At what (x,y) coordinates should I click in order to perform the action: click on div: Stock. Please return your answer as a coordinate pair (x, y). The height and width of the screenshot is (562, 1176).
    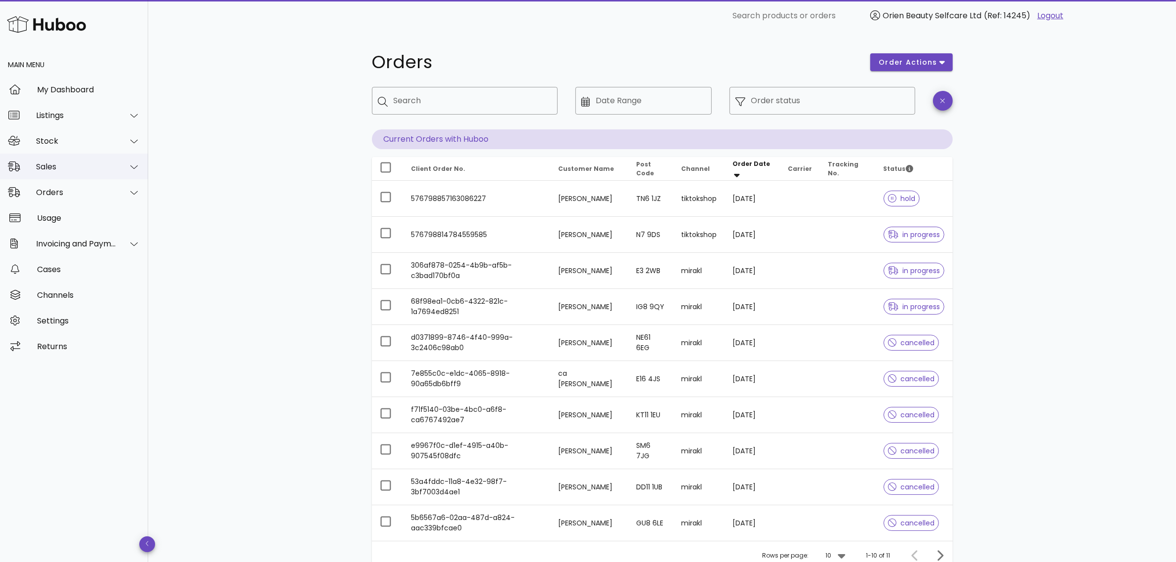
    Looking at the image, I should click on (76, 141).